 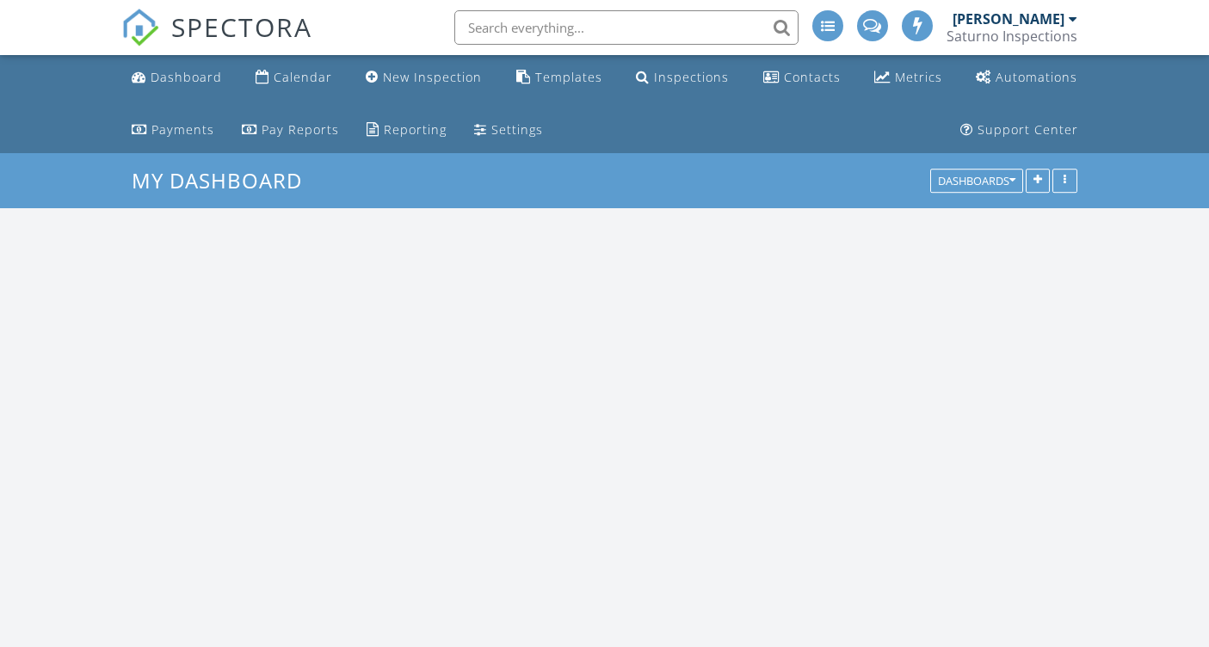 What do you see at coordinates (182, 129) in the screenshot?
I see `div: Payments` at bounding box center [182, 129].